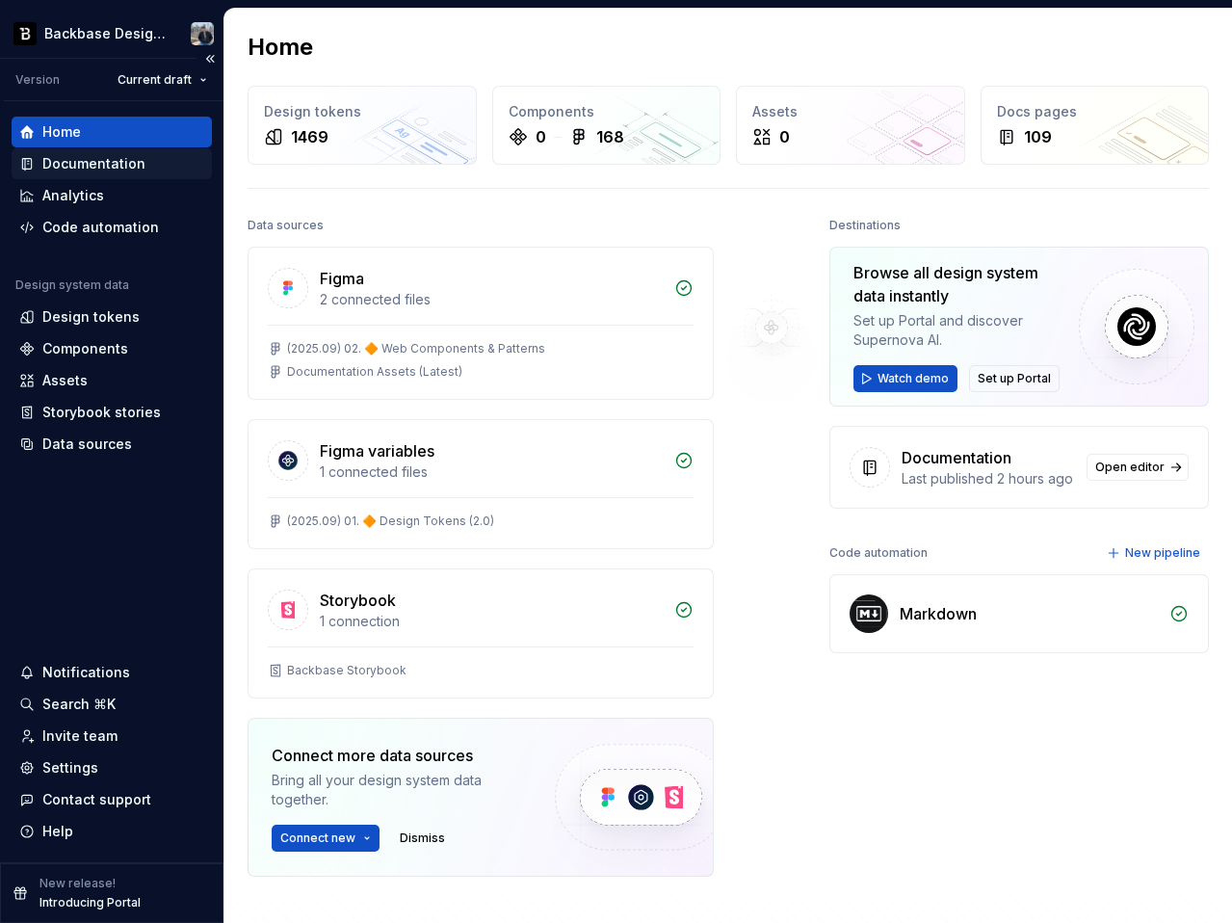 This screenshot has height=923, width=1232. Describe the element at coordinates (112, 317) in the screenshot. I see `a: Design tokens` at that location.